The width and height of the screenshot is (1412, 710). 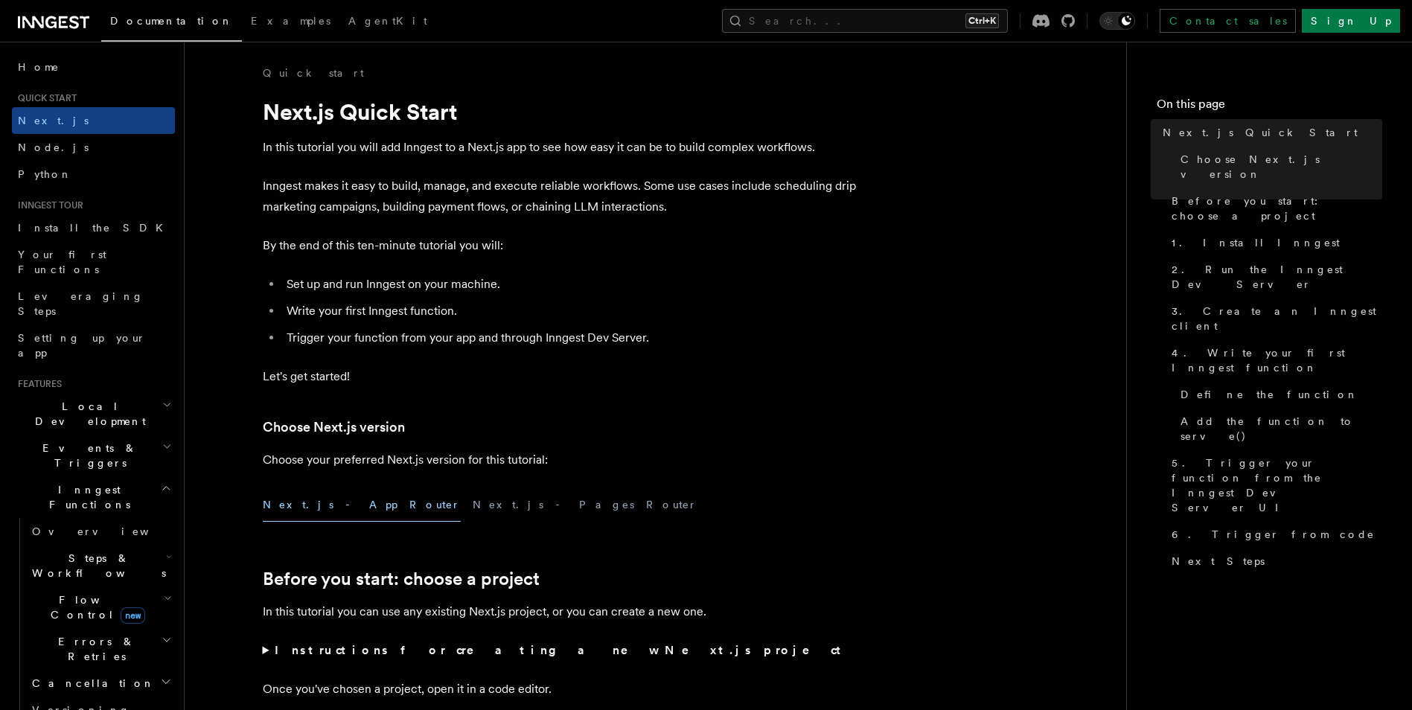 I want to click on span: AgentKit, so click(x=388, y=21).